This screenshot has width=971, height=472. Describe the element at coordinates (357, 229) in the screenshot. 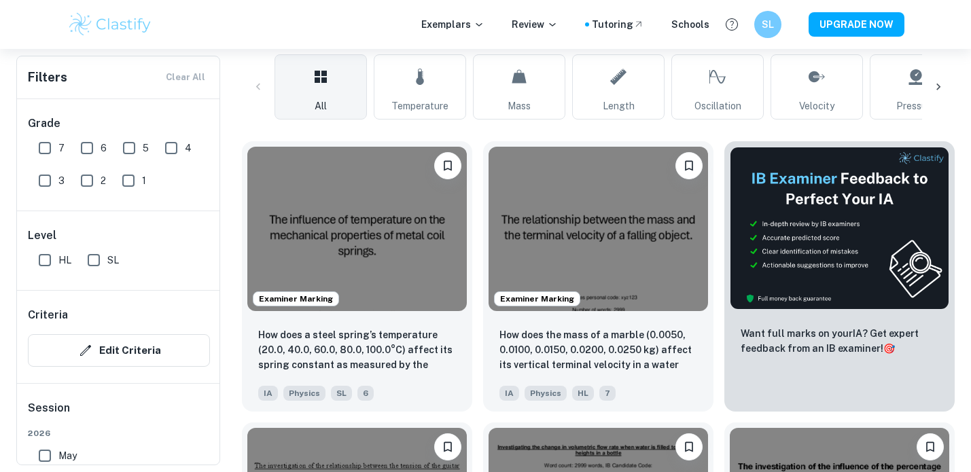

I see `img: Physics IA example thumbnail: How does a steel spring’s temperature (2` at that location.